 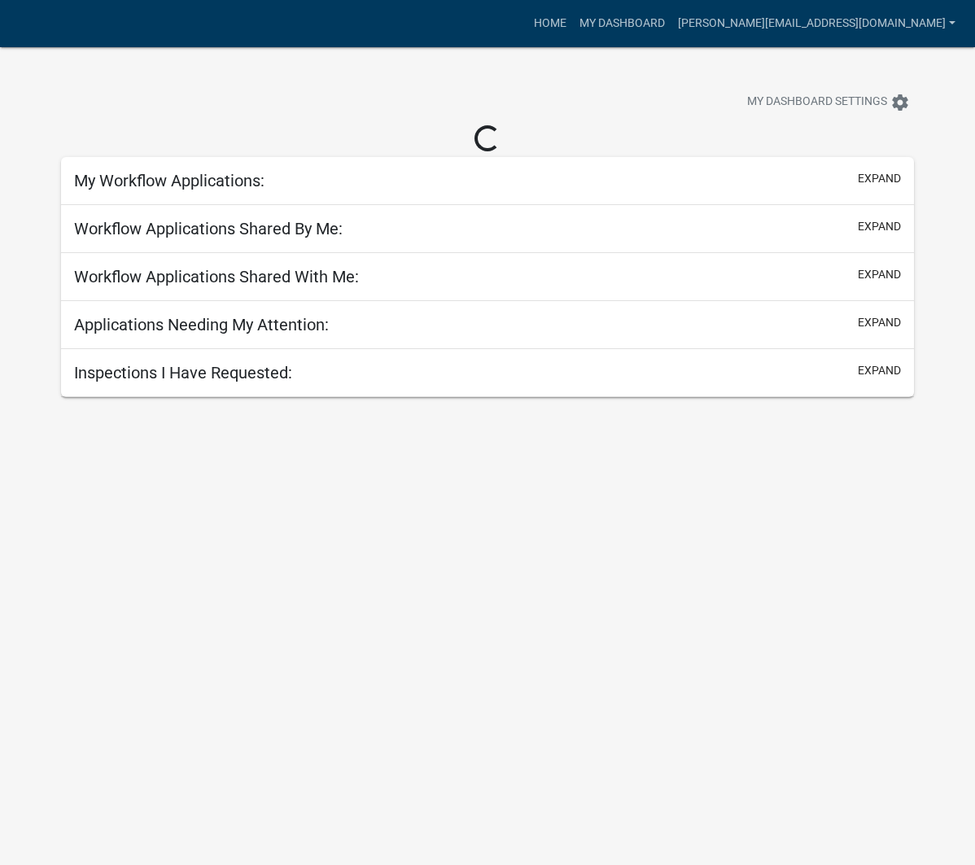 What do you see at coordinates (169, 181) in the screenshot?
I see `h5: My Workflow Applications:` at bounding box center [169, 181].